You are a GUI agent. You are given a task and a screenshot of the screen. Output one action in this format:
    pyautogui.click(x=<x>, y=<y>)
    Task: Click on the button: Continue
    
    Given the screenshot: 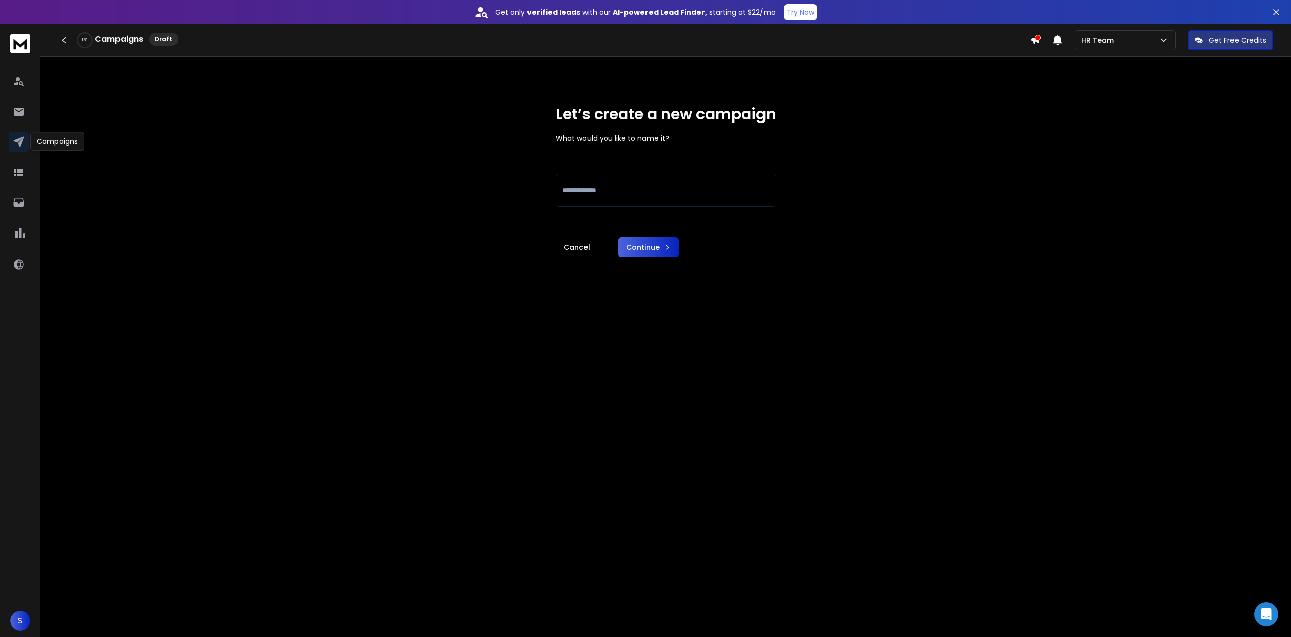 What is the action you would take?
    pyautogui.click(x=649, y=247)
    